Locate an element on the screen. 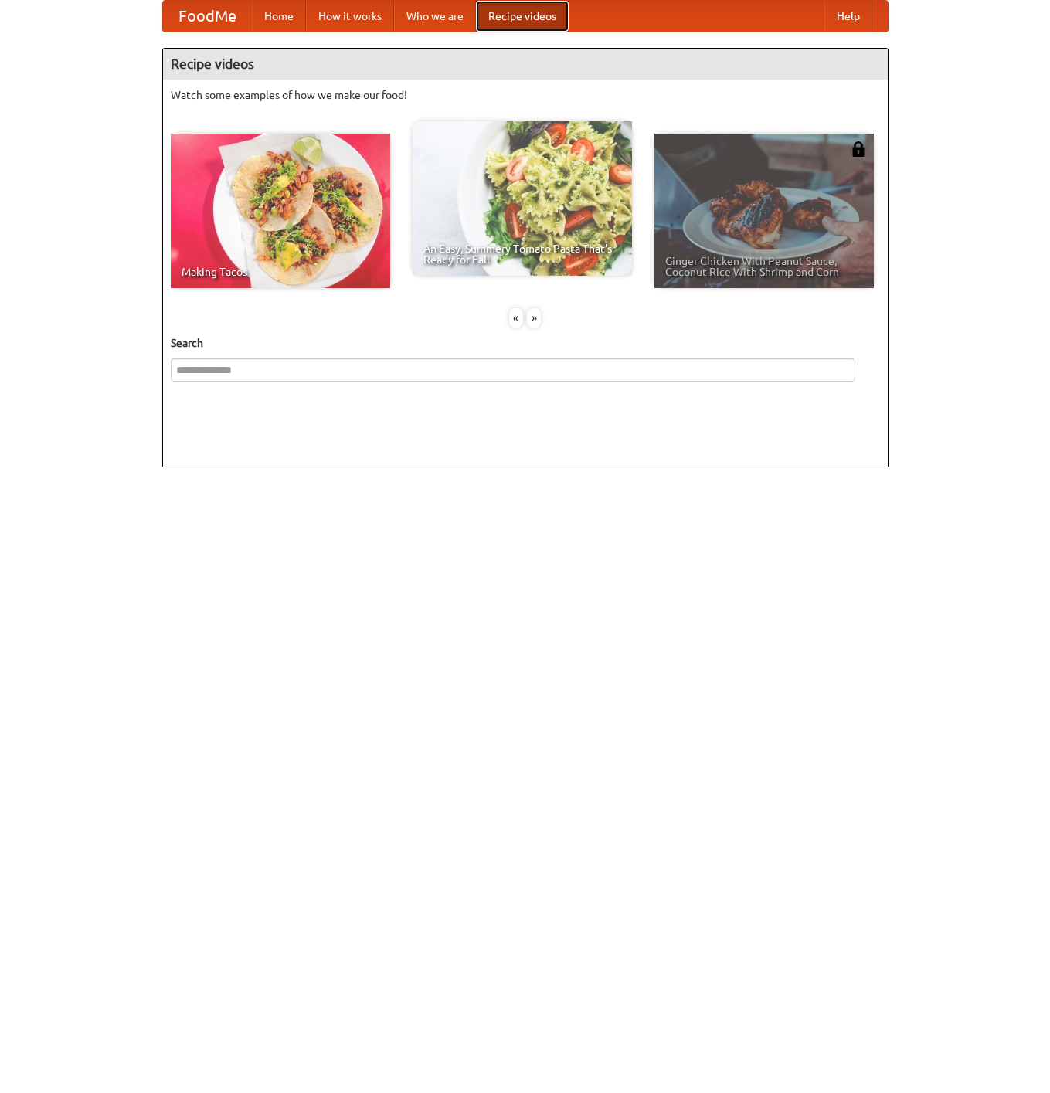 The width and height of the screenshot is (1050, 1093). img: 483408.png is located at coordinates (858, 149).